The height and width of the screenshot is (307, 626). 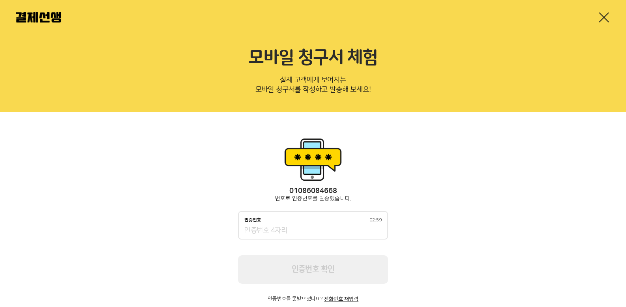 What do you see at coordinates (313, 86) in the screenshot?
I see `p: 실제 고객에게 보여지는 모바일 청구서를 작성하고 발송해 보세요!` at bounding box center [313, 86].